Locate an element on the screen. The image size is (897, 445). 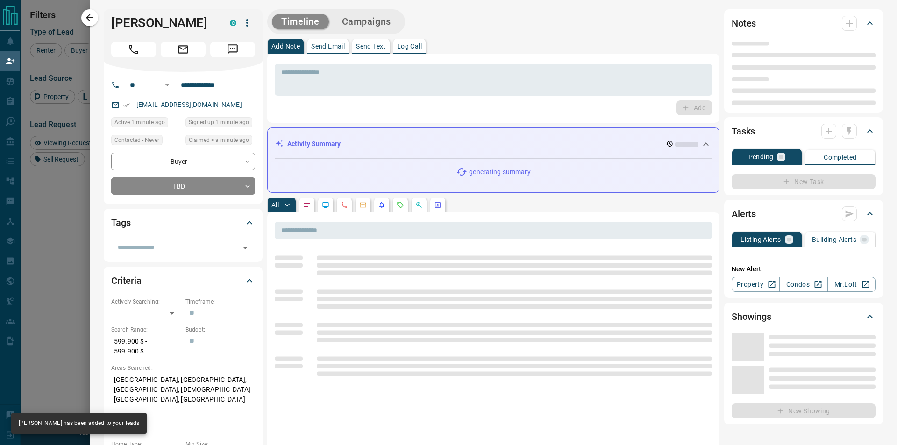
a: Mr.Loft is located at coordinates (851, 285).